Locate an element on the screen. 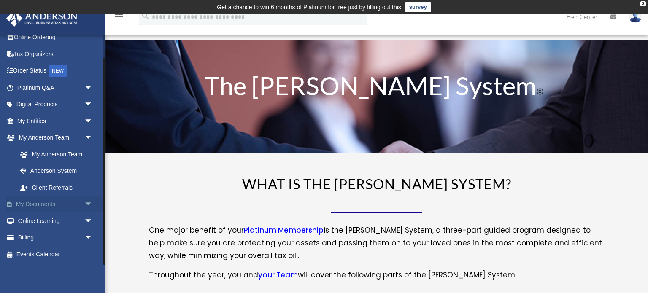  a: Events Calendar is located at coordinates (56, 254).